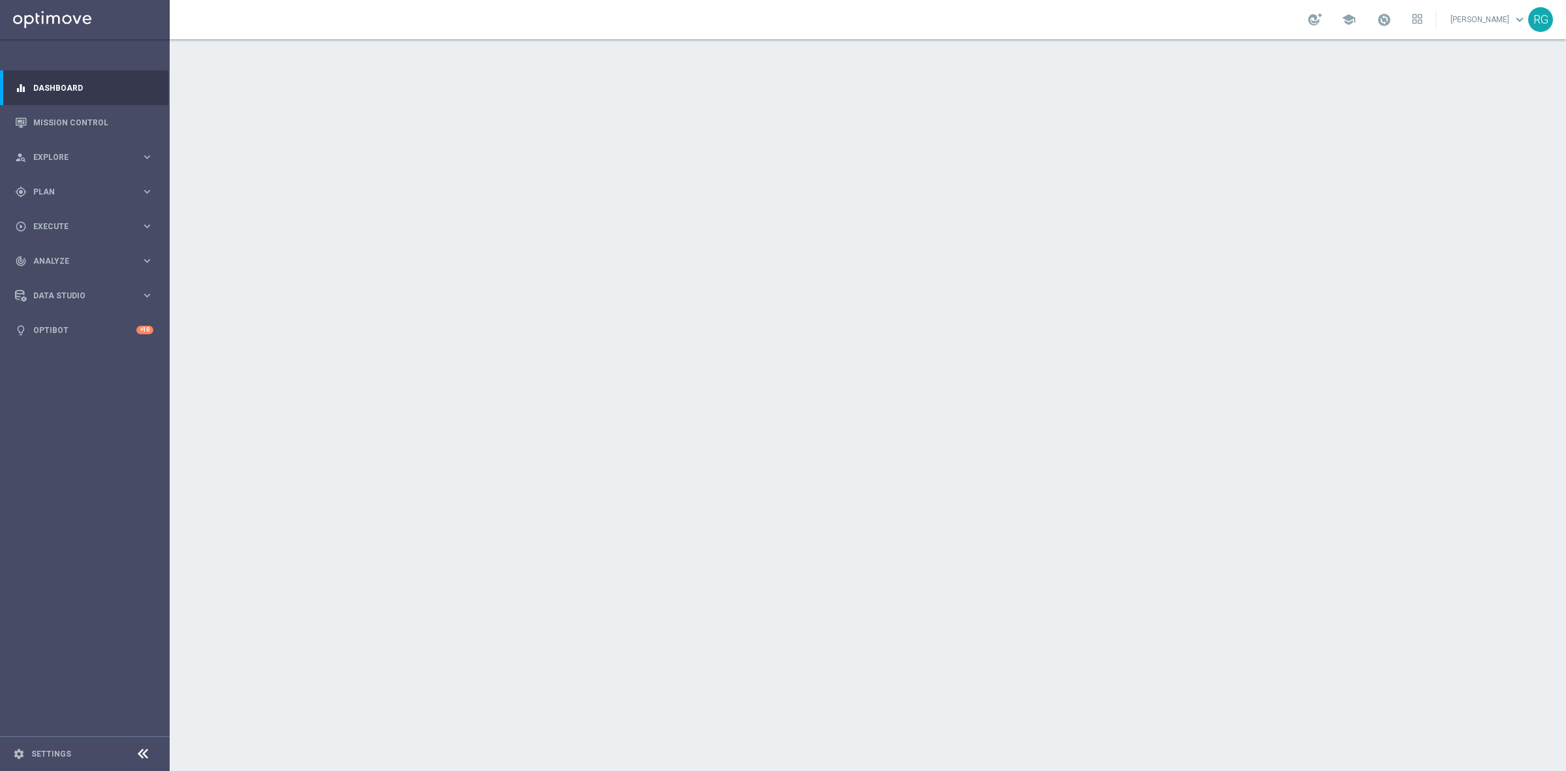  Describe the element at coordinates (78, 296) in the screenshot. I see `div: Data Studio` at that location.